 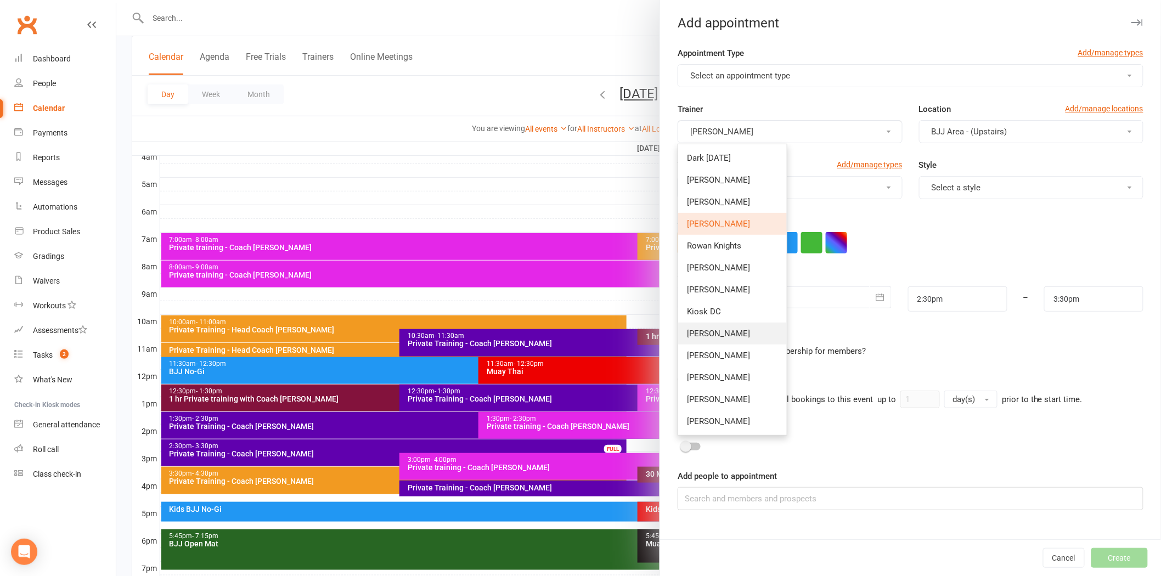 I want to click on span: 2, so click(x=64, y=354).